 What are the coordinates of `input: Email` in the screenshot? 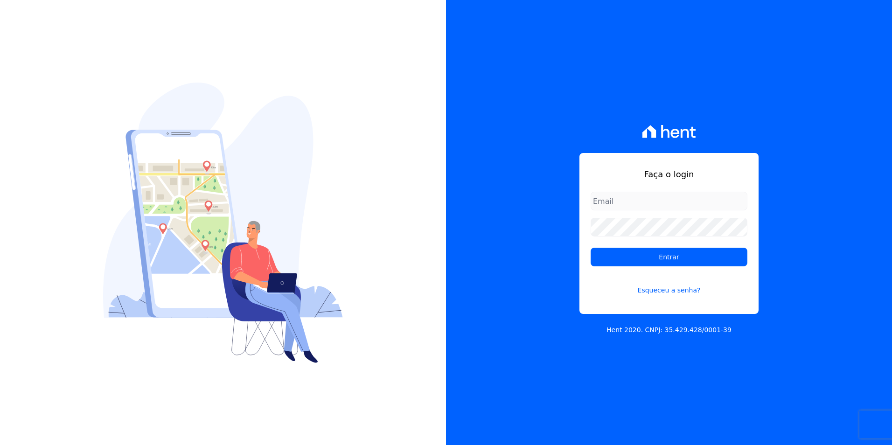 It's located at (669, 201).